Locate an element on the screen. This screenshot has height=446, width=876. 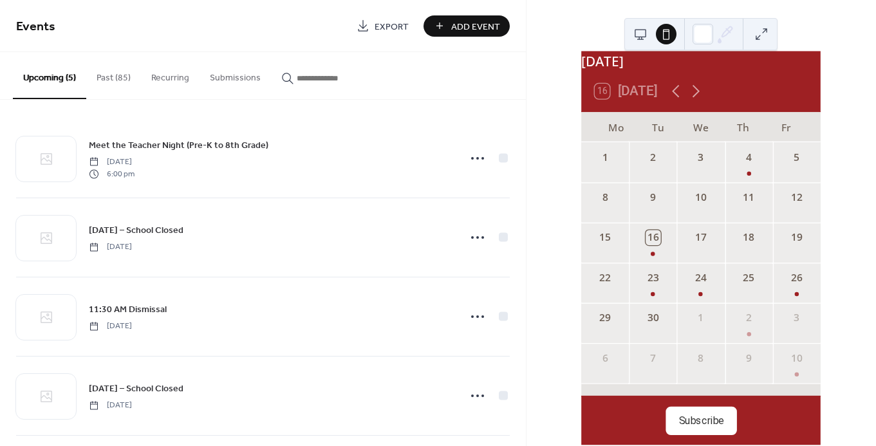
a: Export is located at coordinates (382, 26).